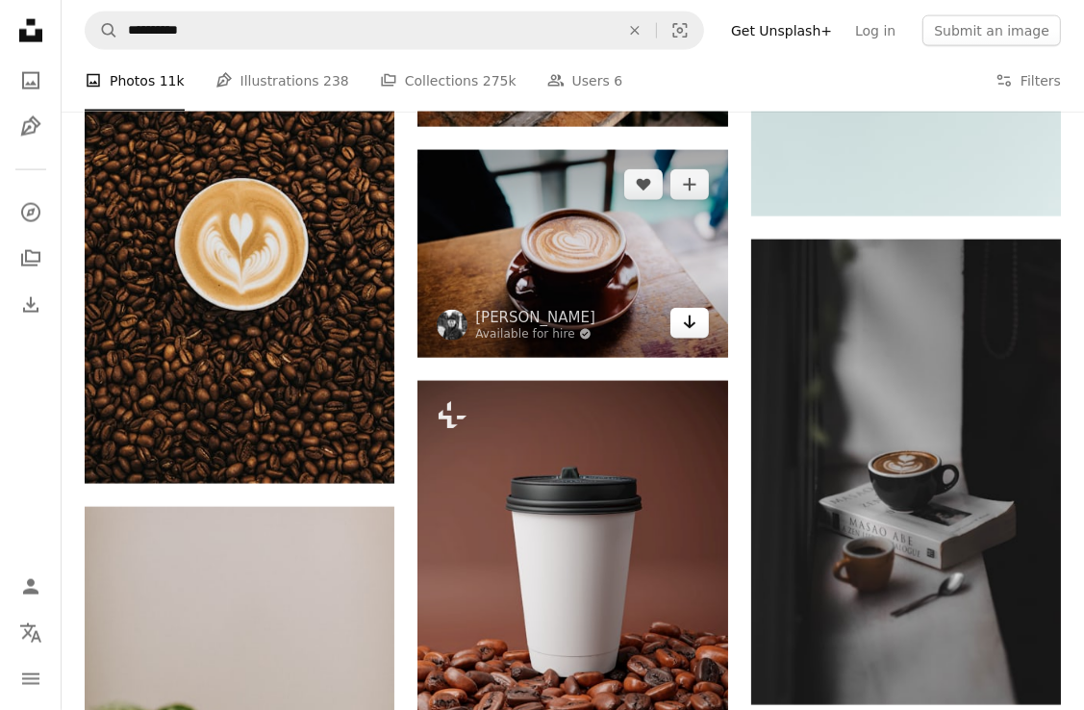 This screenshot has height=710, width=1084. I want to click on a: Get Unsplash+, so click(781, 31).